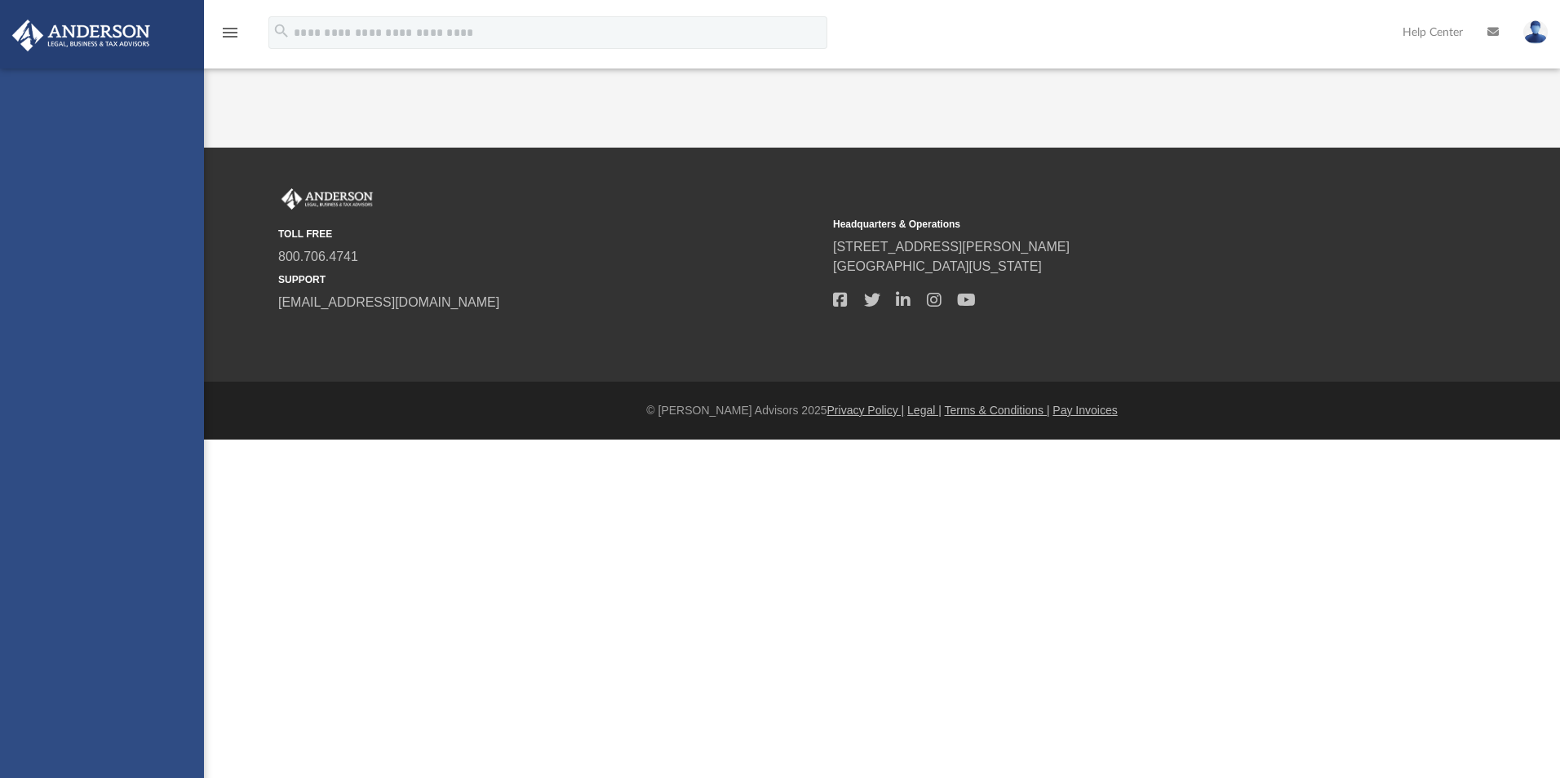 This screenshot has height=778, width=1560. What do you see at coordinates (866, 410) in the screenshot?
I see `a: Privacy Policy |` at bounding box center [866, 410].